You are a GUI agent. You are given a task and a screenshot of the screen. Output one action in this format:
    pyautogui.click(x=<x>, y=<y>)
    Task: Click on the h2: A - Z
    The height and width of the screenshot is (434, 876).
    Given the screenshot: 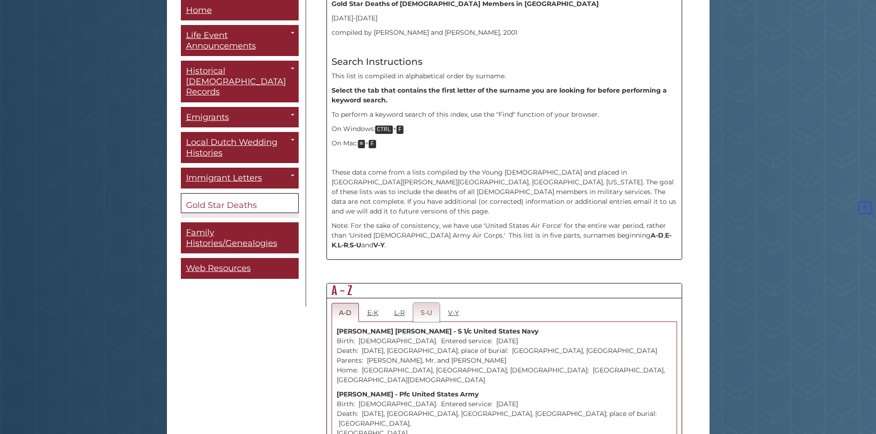 What is the action you would take?
    pyautogui.click(x=504, y=291)
    